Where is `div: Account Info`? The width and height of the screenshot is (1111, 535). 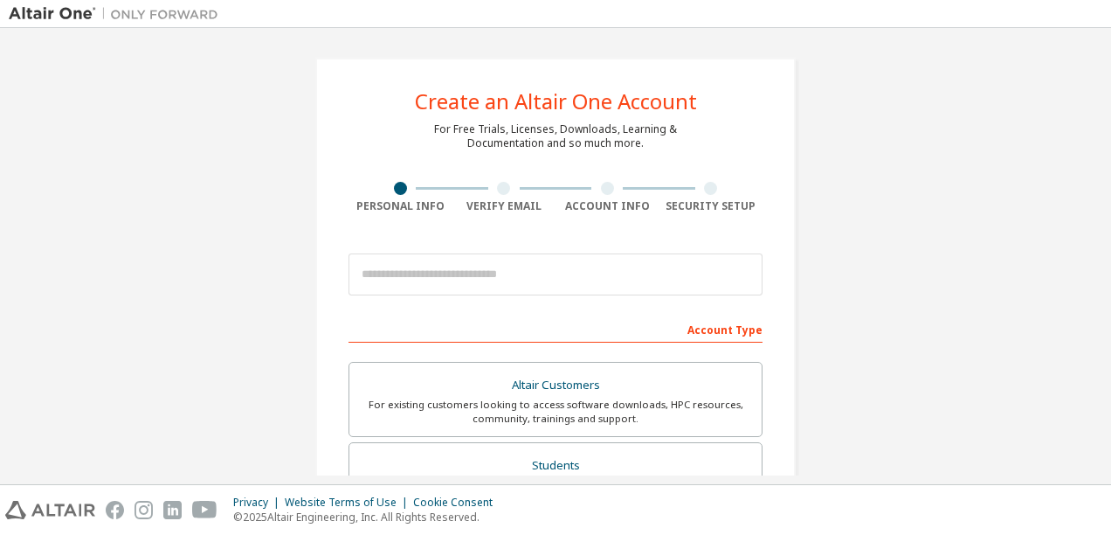
div: Account Info is located at coordinates (607, 206).